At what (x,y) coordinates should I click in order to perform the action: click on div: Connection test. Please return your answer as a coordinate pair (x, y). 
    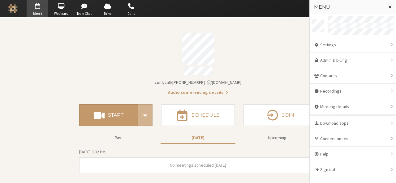
    Looking at the image, I should click on (353, 139).